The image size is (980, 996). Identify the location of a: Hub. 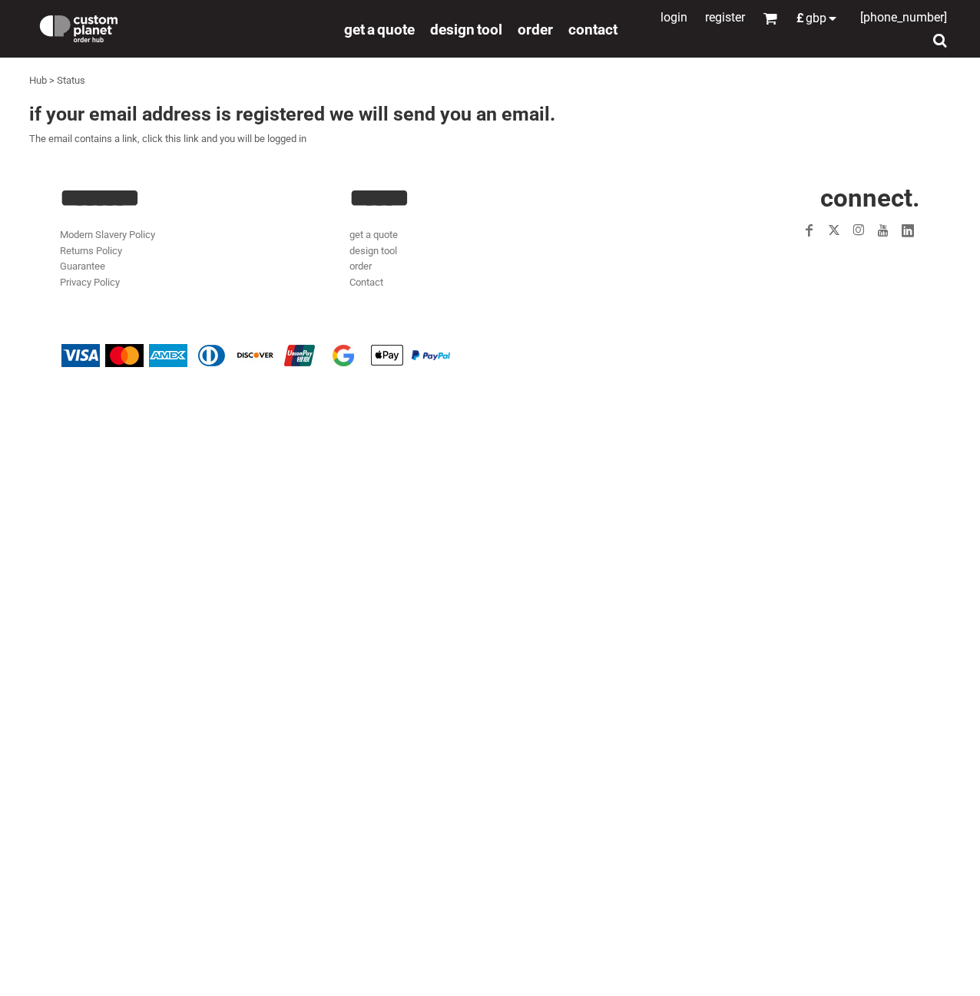
(38, 80).